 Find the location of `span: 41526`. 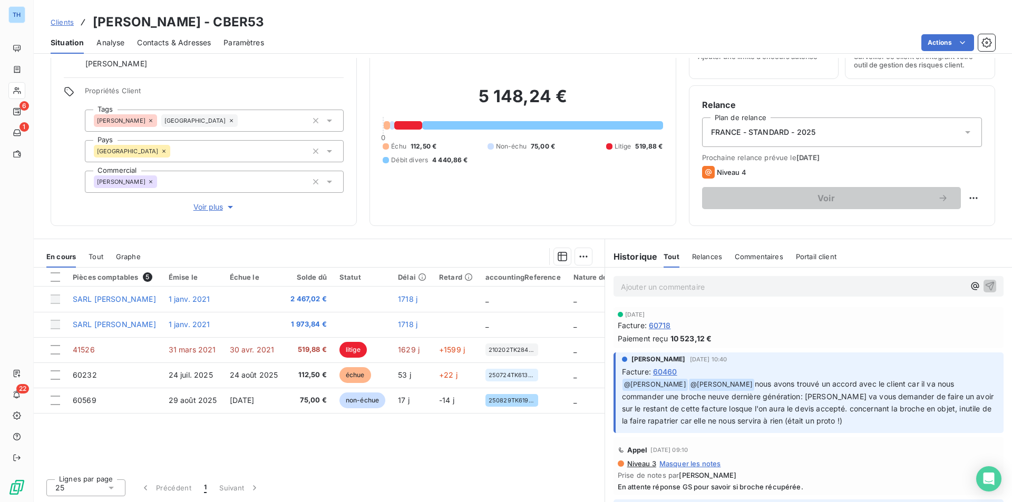

span: 41526 is located at coordinates (84, 349).